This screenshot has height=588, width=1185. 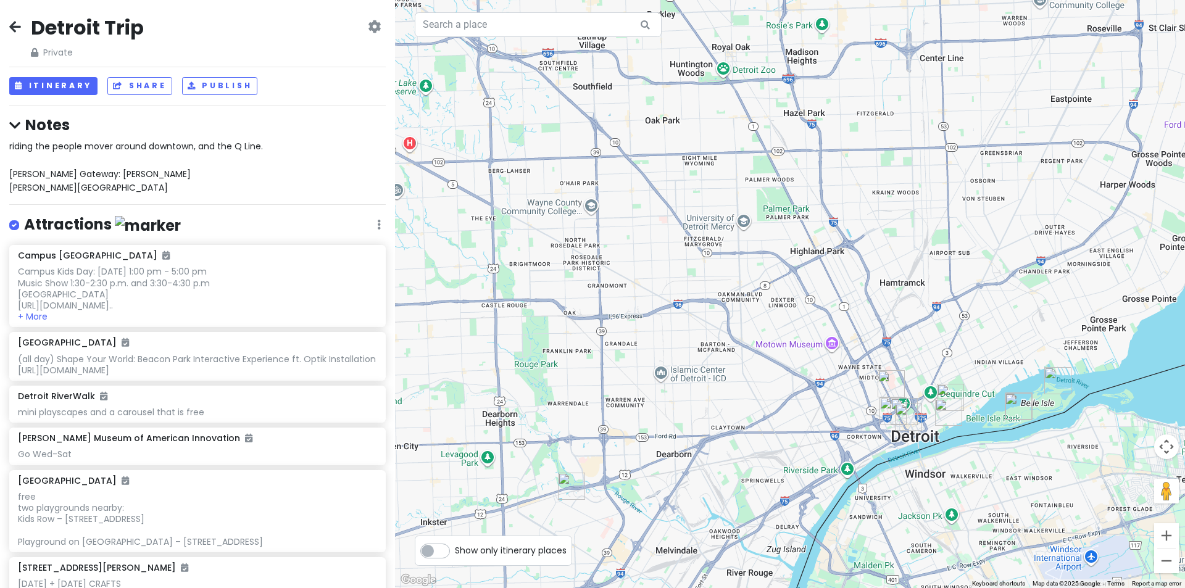 I want to click on img: marker, so click(x=147, y=225).